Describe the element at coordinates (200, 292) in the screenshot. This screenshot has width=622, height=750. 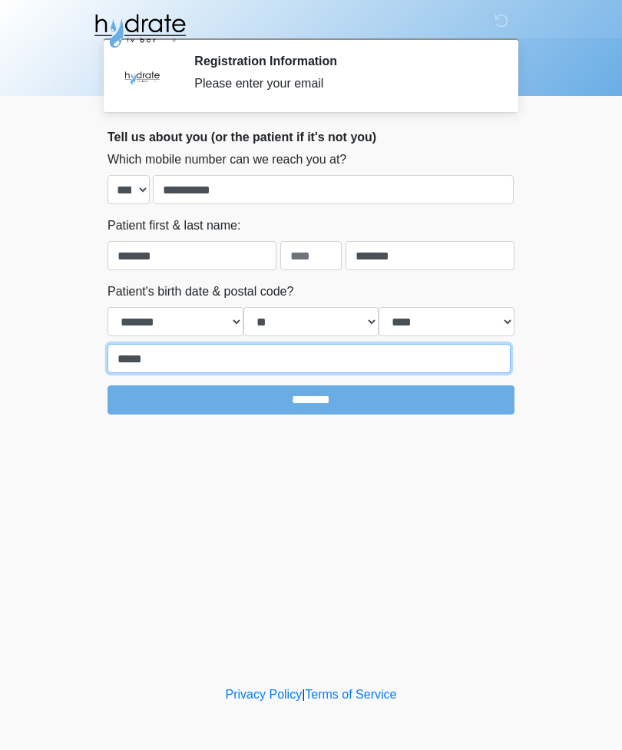
I see `label: Patient's birth date & postal code?` at that location.